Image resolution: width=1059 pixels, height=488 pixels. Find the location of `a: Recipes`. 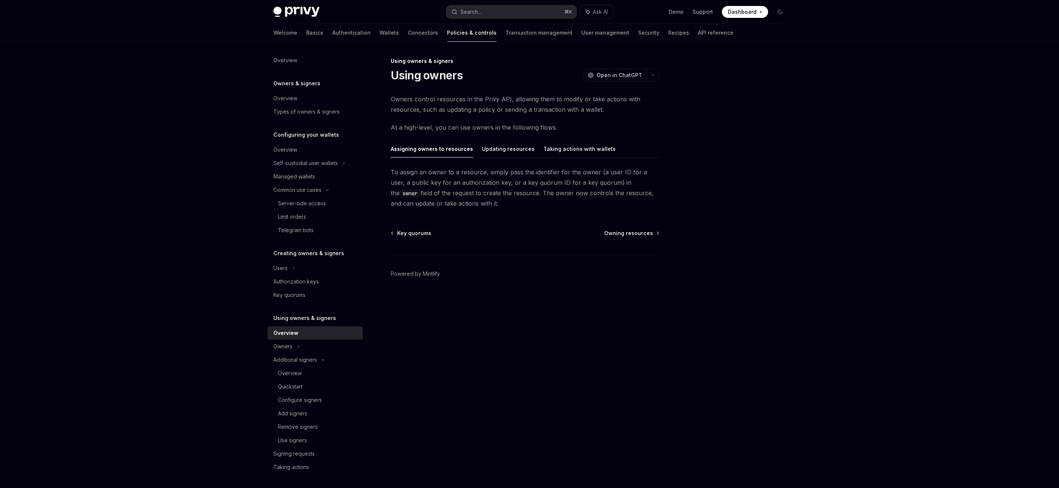

a: Recipes is located at coordinates (678, 33).